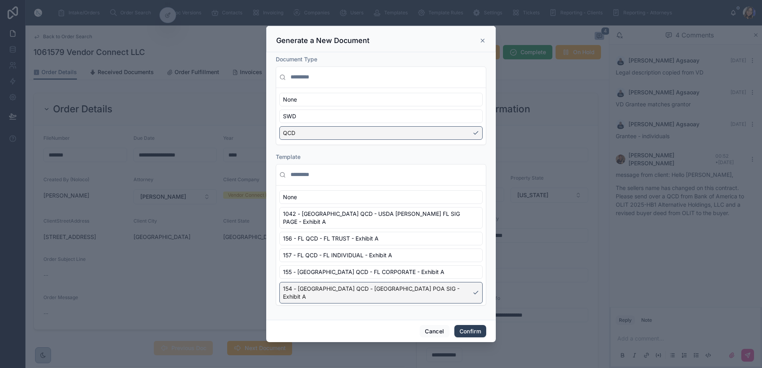 This screenshot has width=762, height=368. What do you see at coordinates (323, 41) in the screenshot?
I see `h3: Generate a New Document` at bounding box center [323, 41].